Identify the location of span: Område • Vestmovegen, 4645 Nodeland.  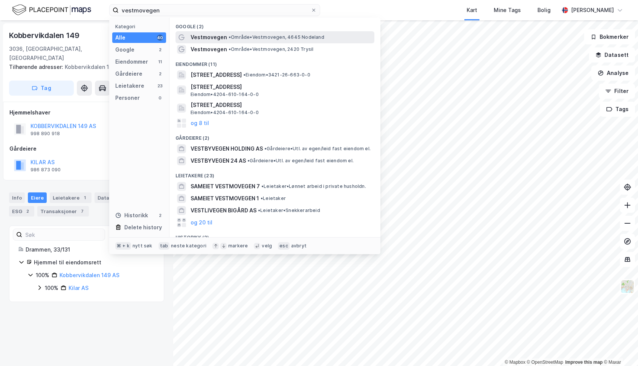
(277, 37).